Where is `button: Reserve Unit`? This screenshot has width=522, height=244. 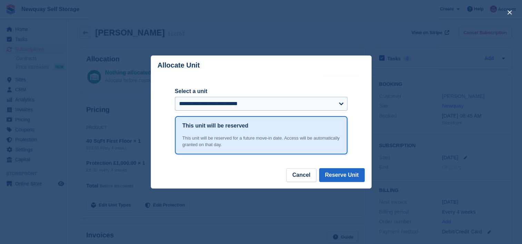 button: Reserve Unit is located at coordinates (342, 175).